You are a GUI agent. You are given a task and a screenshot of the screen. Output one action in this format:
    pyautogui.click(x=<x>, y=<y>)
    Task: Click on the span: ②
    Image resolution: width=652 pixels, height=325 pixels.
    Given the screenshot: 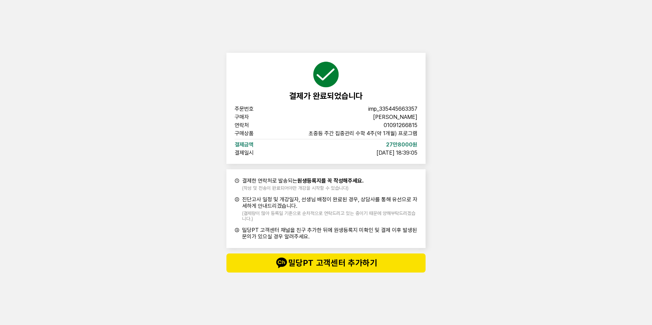 What is the action you would take?
    pyautogui.click(x=237, y=209)
    